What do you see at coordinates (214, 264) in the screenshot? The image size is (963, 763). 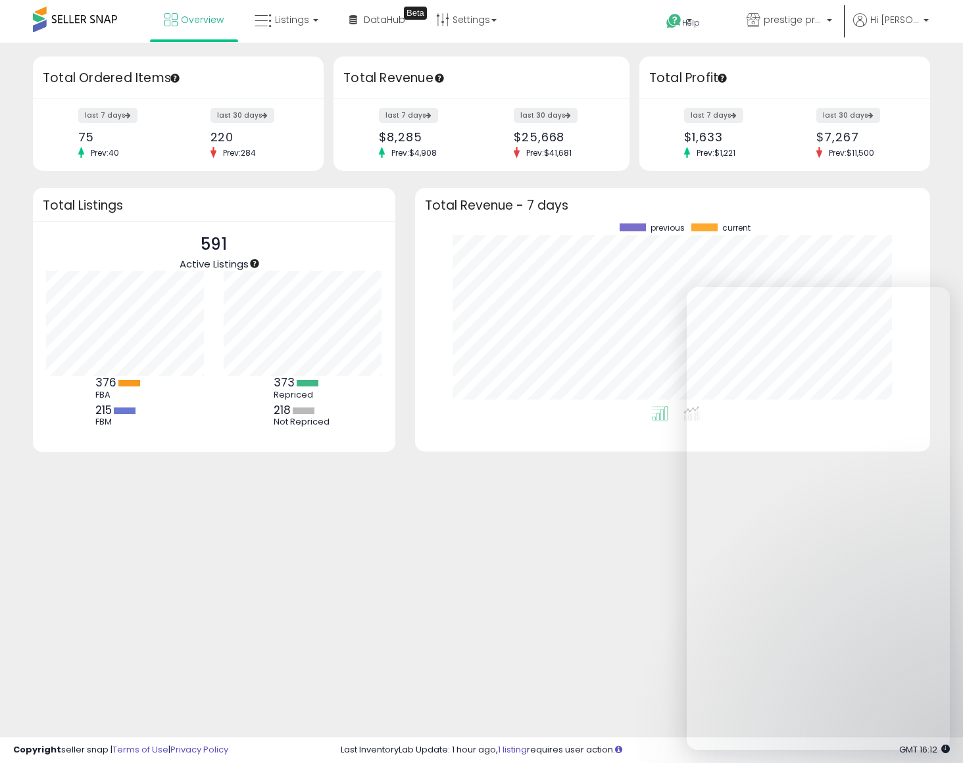 I see `span: Active Listings` at bounding box center [214, 264].